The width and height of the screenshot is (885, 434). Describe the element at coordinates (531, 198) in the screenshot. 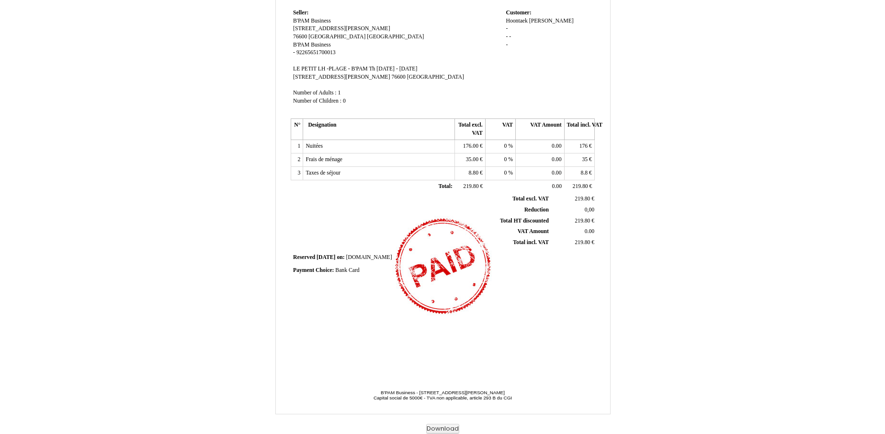

I see `span: Total excl. VAT` at that location.